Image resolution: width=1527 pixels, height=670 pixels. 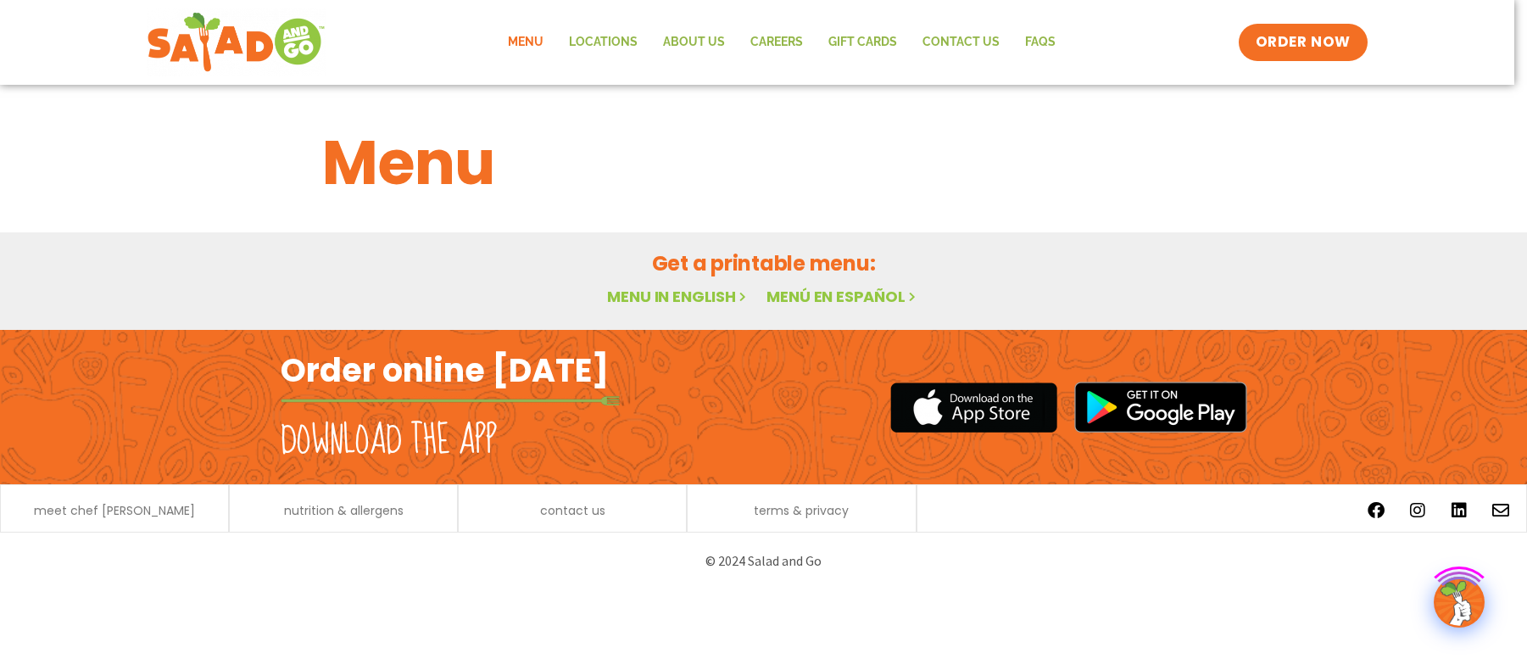 What do you see at coordinates (572, 510) in the screenshot?
I see `span: contact us` at bounding box center [572, 510].